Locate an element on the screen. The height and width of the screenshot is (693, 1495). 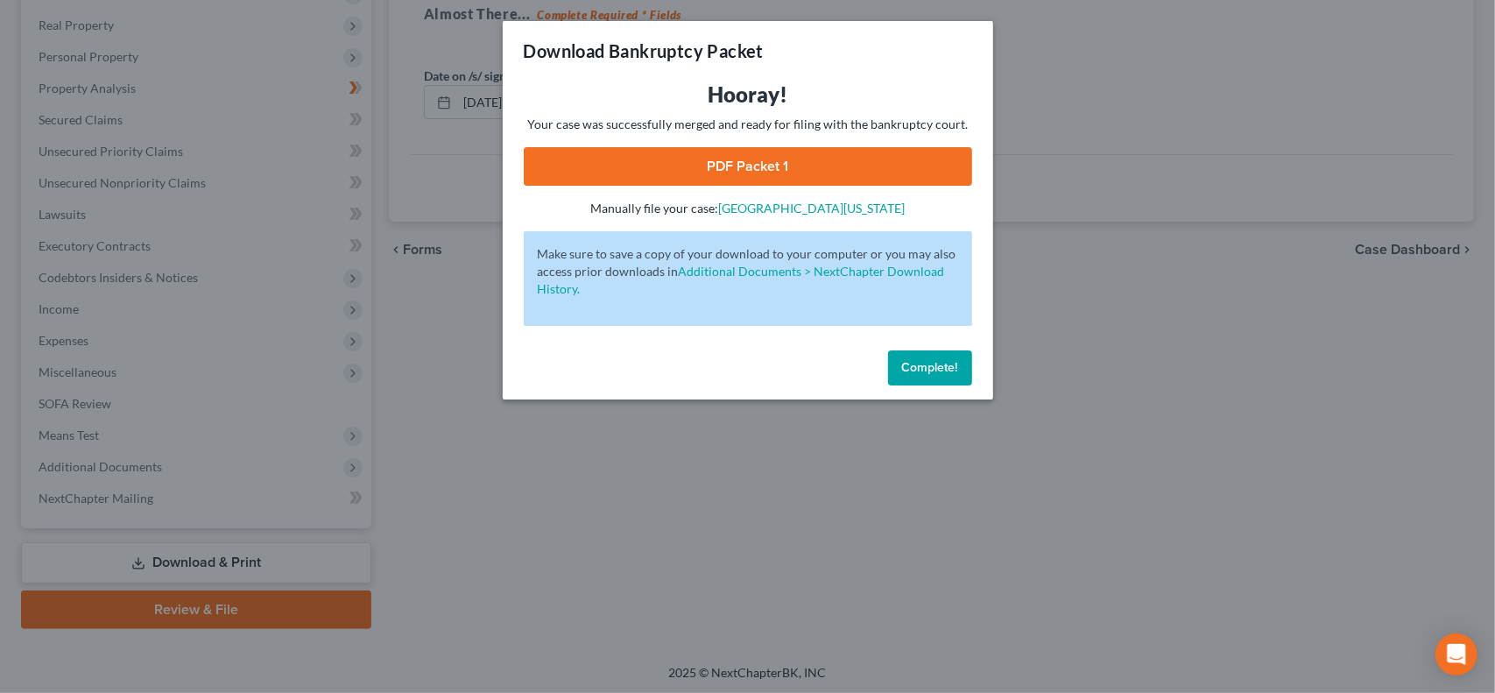
span: Complete! is located at coordinates (930, 367).